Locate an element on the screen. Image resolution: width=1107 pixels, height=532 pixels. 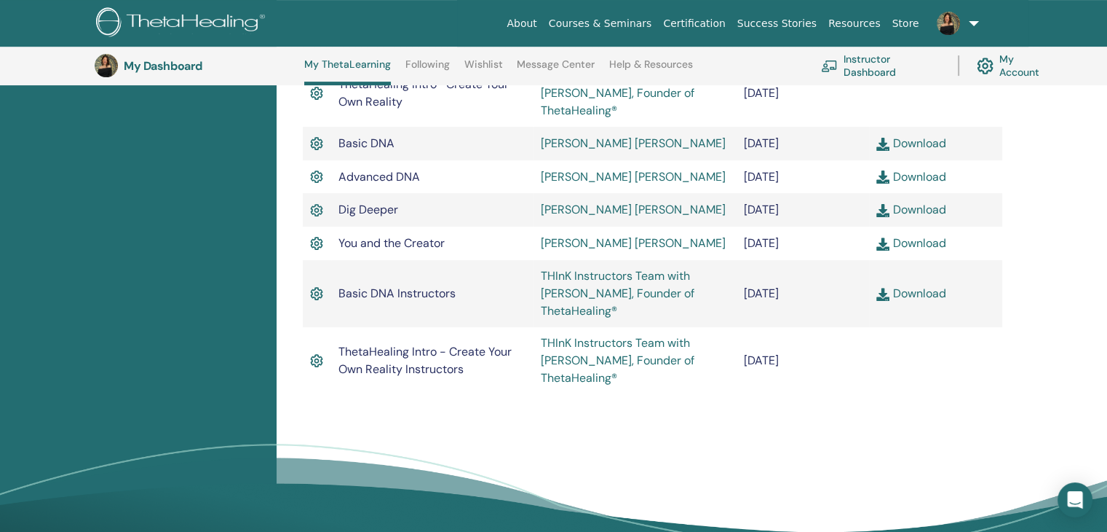
a: Help & Resources is located at coordinates (651, 70).